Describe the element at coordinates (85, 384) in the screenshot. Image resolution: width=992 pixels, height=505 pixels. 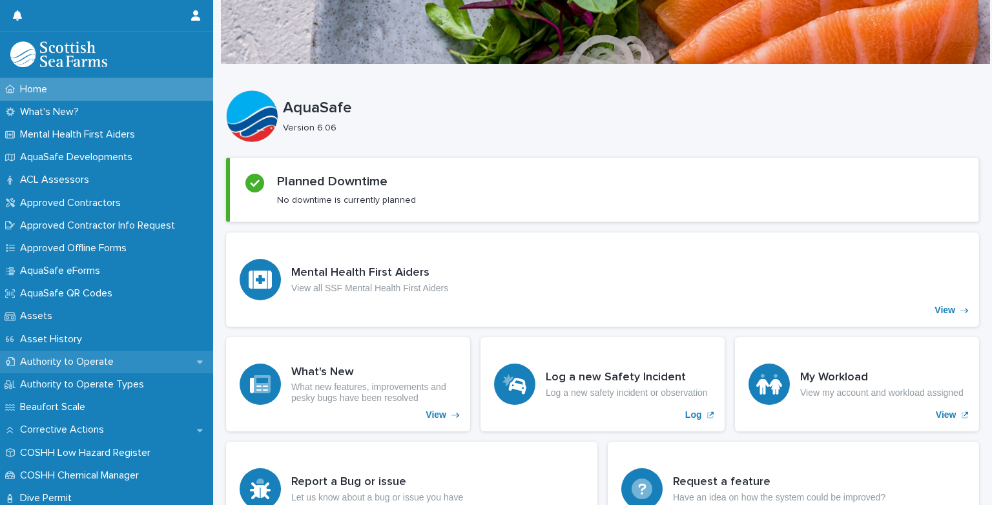
I see `p: Authority to Operate Types` at that location.